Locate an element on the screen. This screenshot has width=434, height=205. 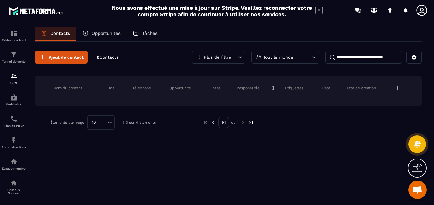
button: Ajout de contact is located at coordinates (61, 57).